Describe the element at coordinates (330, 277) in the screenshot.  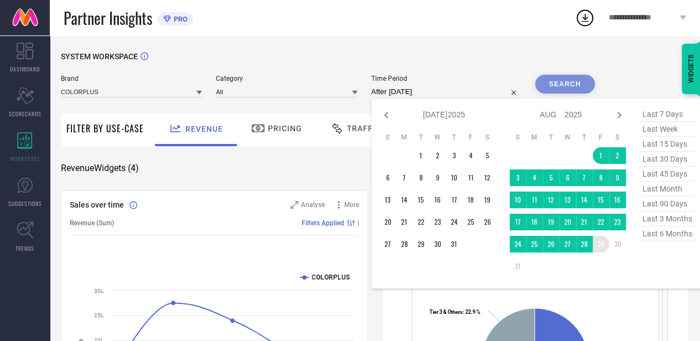
I see `text: COLORPLUS` at that location.